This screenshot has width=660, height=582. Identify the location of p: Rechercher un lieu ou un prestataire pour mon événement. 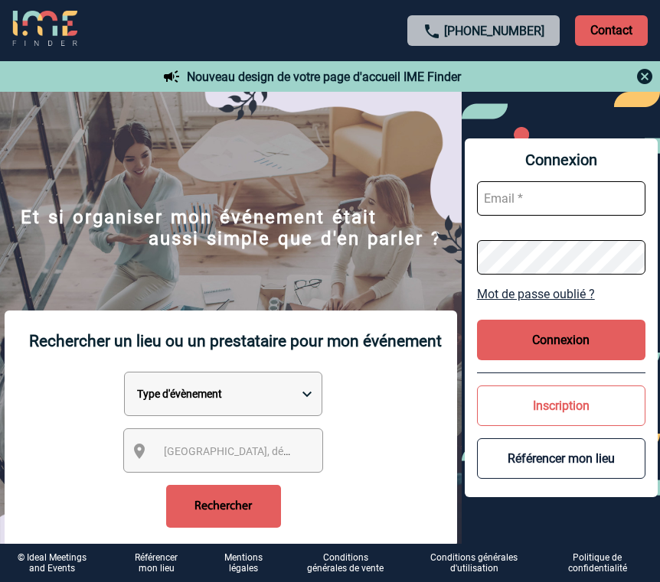
(235, 341).